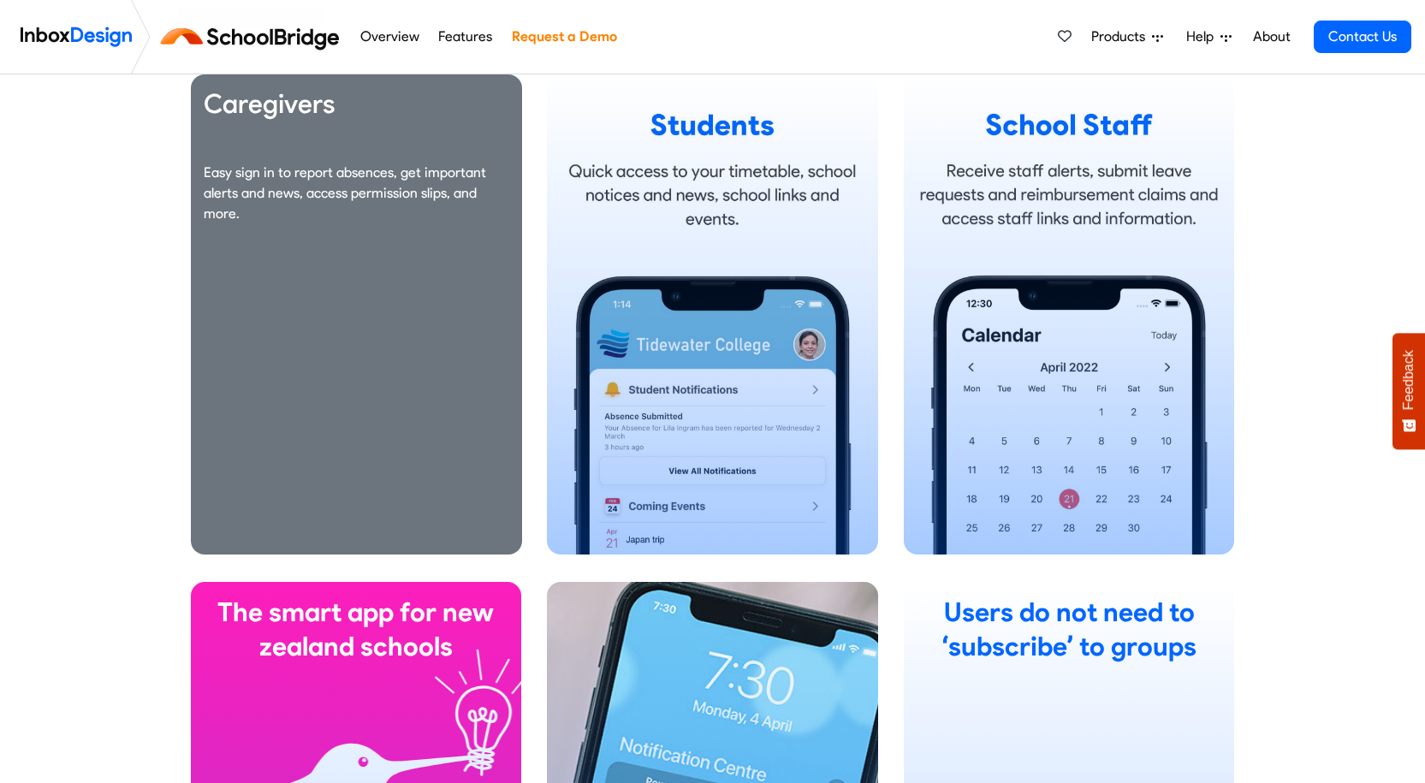 The image size is (1425, 783). I want to click on h3: Caregivers, so click(356, 104).